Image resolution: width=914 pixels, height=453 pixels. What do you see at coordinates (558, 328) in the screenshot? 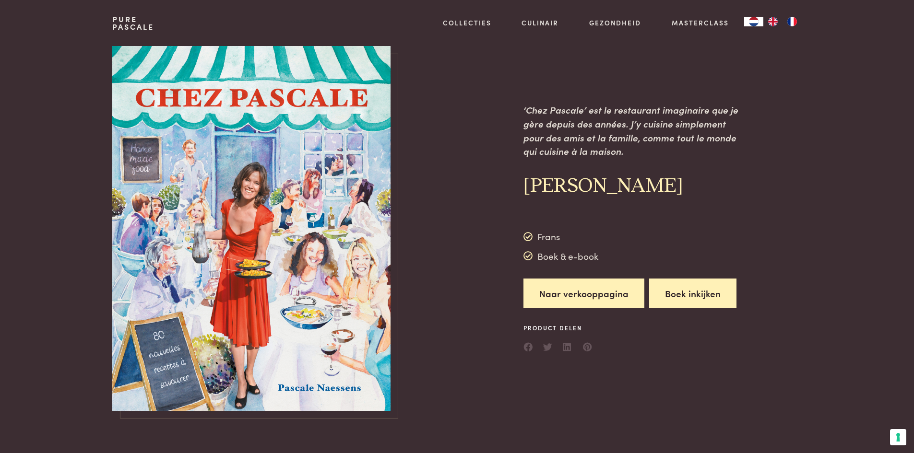
I see `span: Product delen` at bounding box center [558, 328].